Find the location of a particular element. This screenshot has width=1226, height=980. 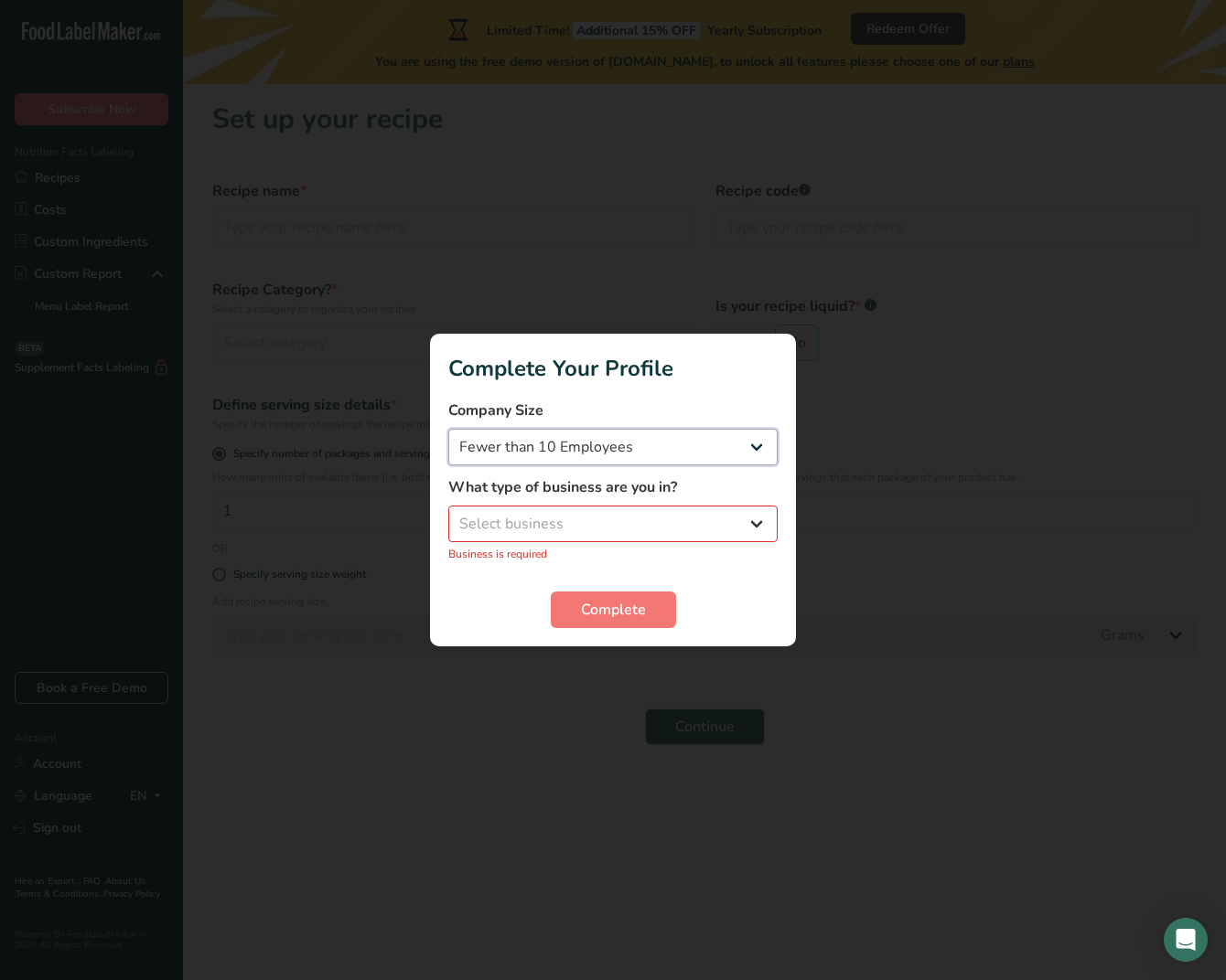

div: Open Intercom Messenger is located at coordinates (1186, 941).